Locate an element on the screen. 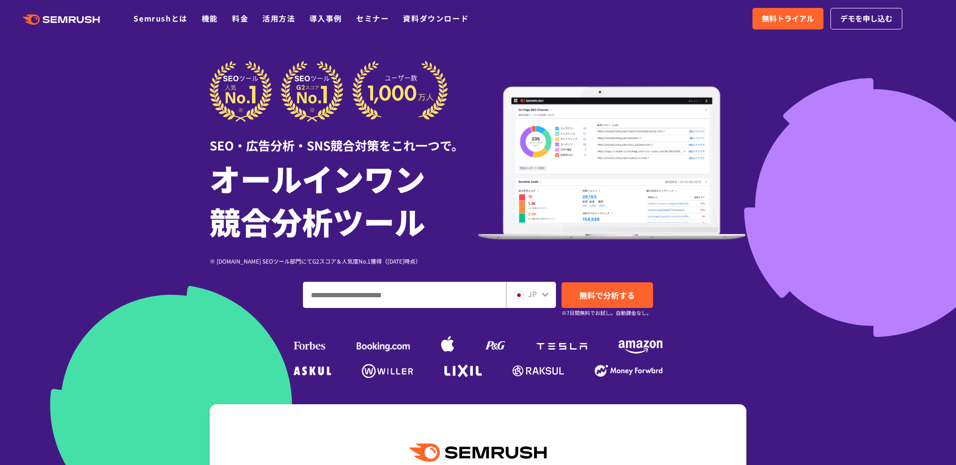 Image resolution: width=956 pixels, height=465 pixels. a: 無料トライアル is located at coordinates (788, 19).